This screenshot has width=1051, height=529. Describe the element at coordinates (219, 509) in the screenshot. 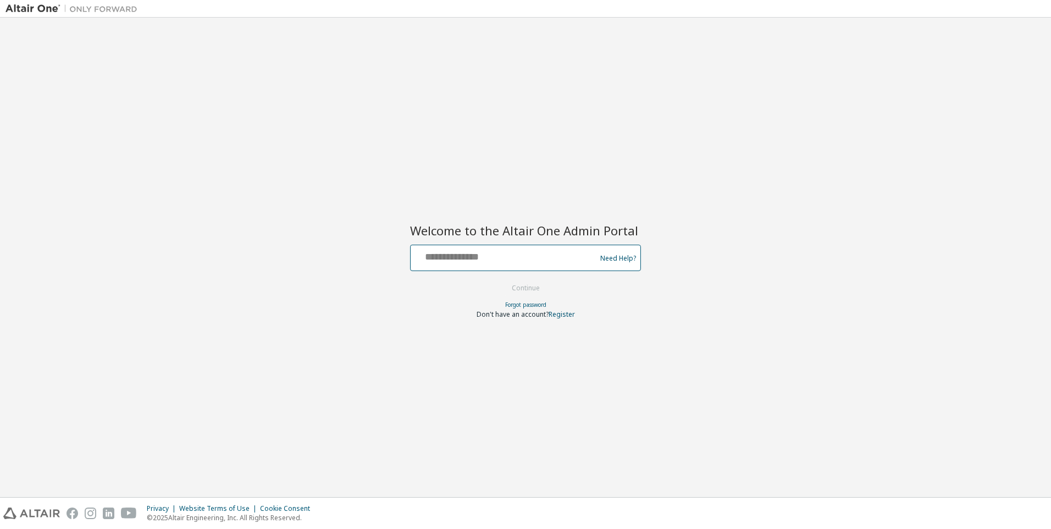

I see `div: Website Terms of Use` at that location.